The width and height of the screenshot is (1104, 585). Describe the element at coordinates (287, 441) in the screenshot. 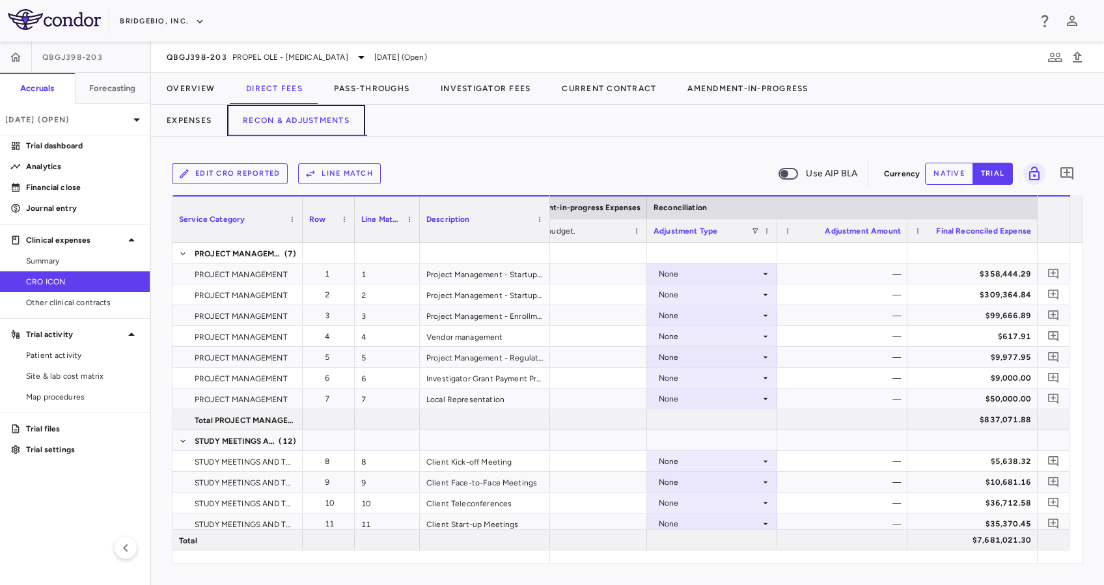

I see `span: (12)` at that location.